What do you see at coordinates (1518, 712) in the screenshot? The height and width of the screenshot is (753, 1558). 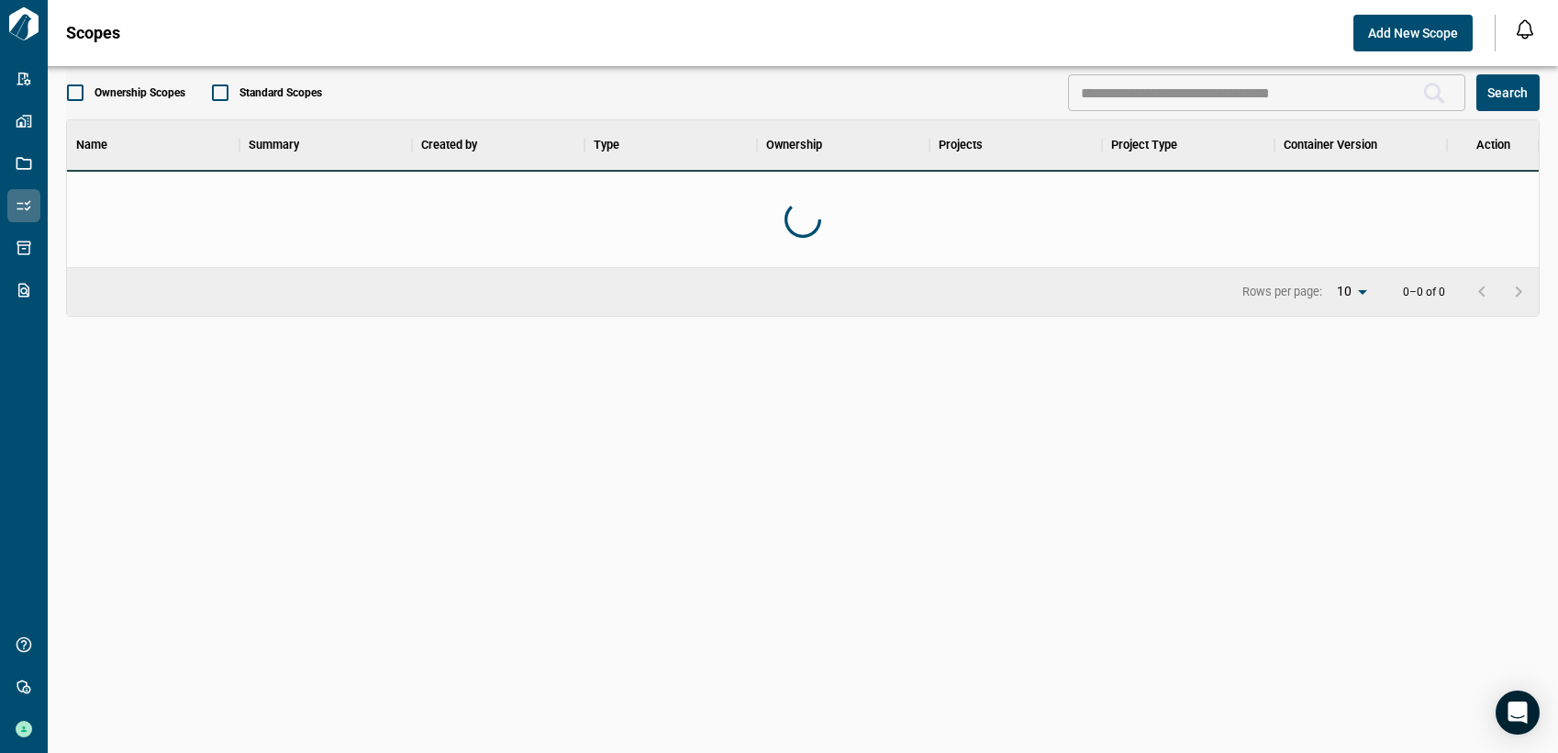 I see `div: Open Intercom Messenger` at bounding box center [1518, 712].